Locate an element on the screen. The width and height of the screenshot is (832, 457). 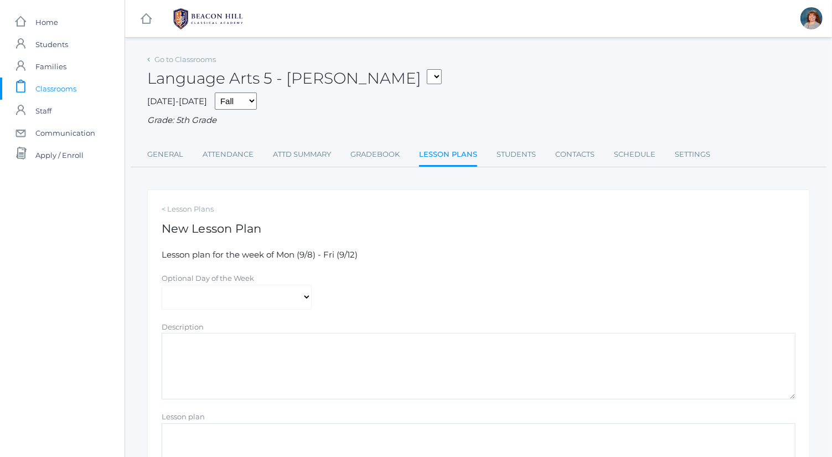
a: Settings is located at coordinates (692, 154).